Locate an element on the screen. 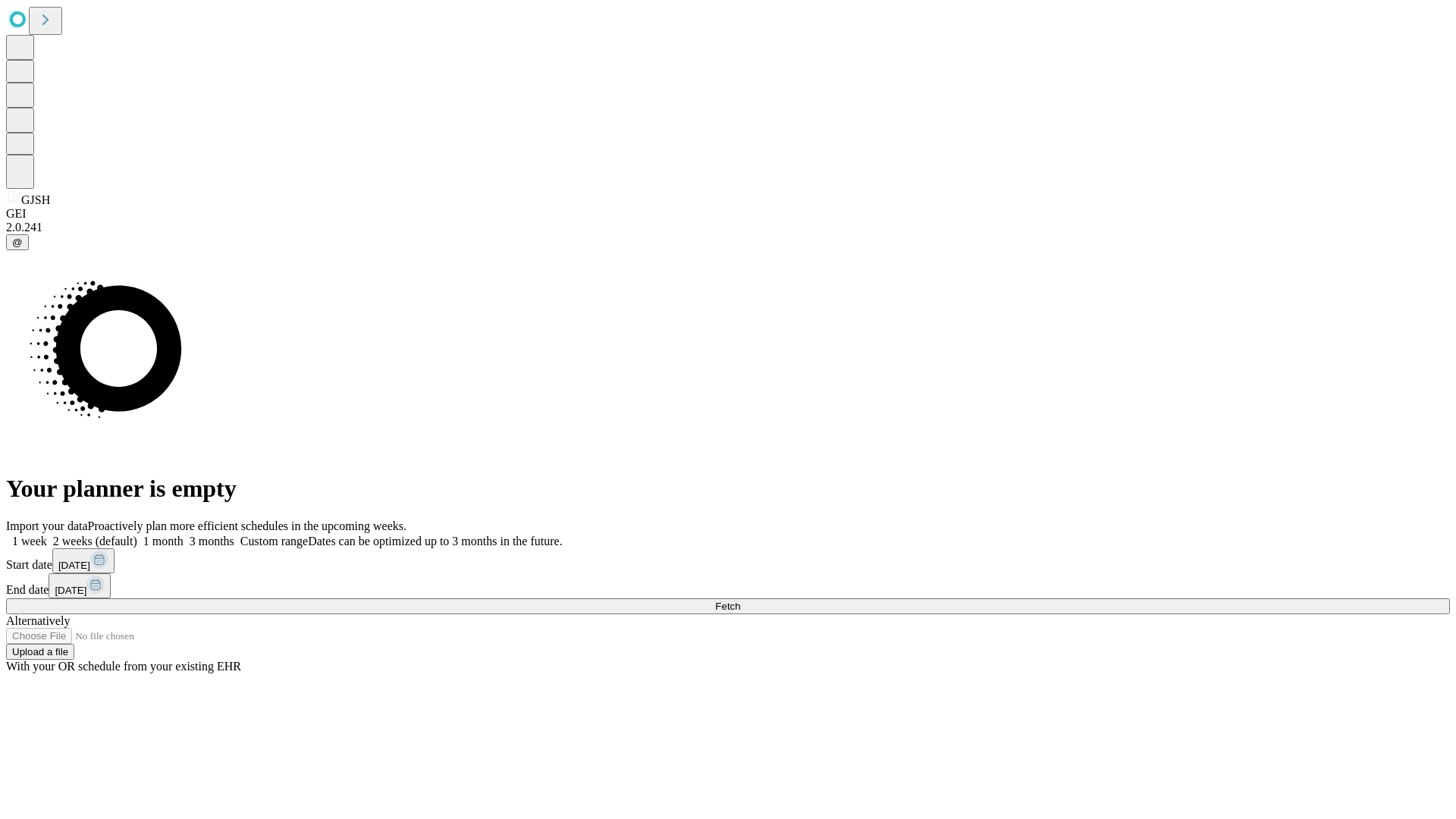  span: 1 month is located at coordinates (163, 541).